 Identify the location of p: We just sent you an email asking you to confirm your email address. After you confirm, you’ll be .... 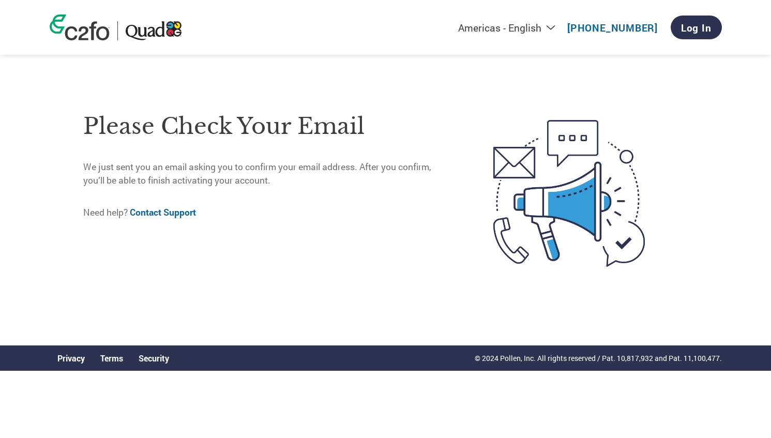
(266, 174).